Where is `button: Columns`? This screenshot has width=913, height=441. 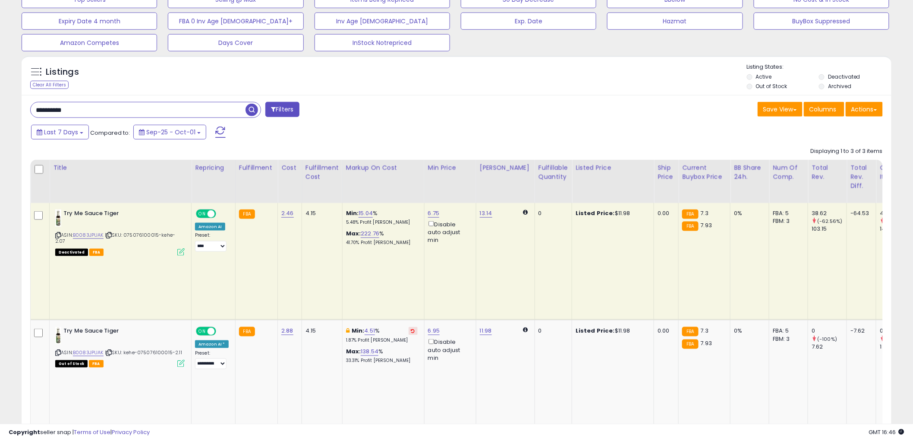
button: Columns is located at coordinates (824, 109).